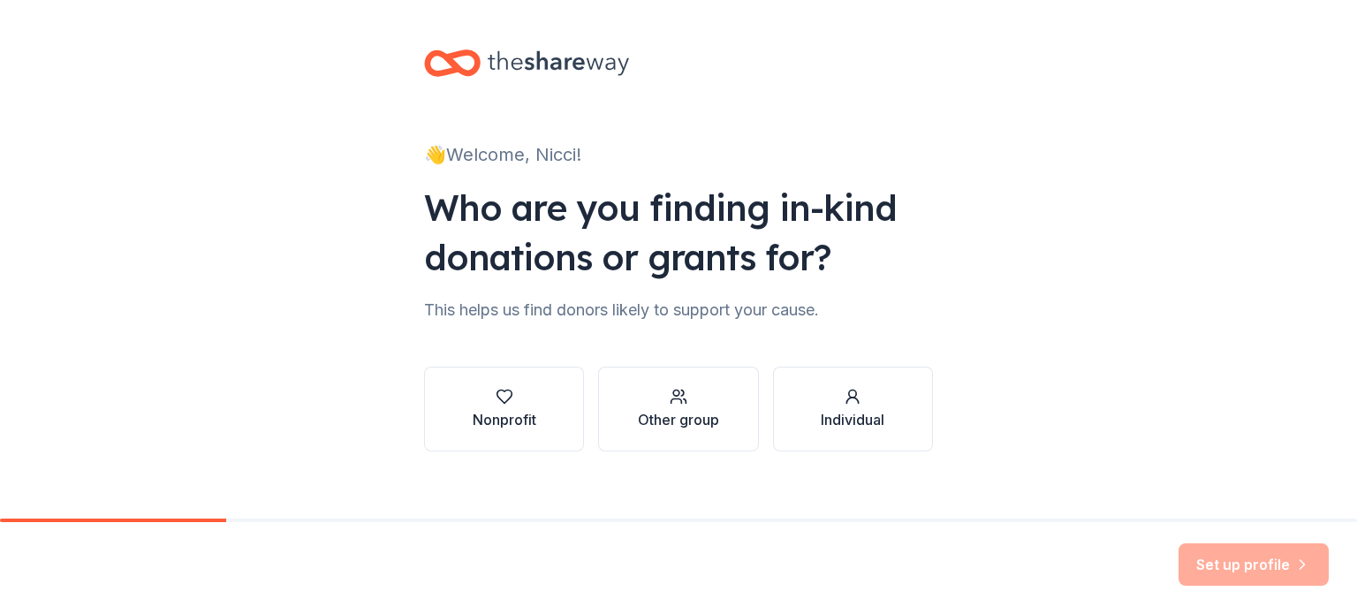 The height and width of the screenshot is (614, 1357). Describe the element at coordinates (679, 155) in the screenshot. I see `div: 👋 Welcome, Nicci!` at that location.